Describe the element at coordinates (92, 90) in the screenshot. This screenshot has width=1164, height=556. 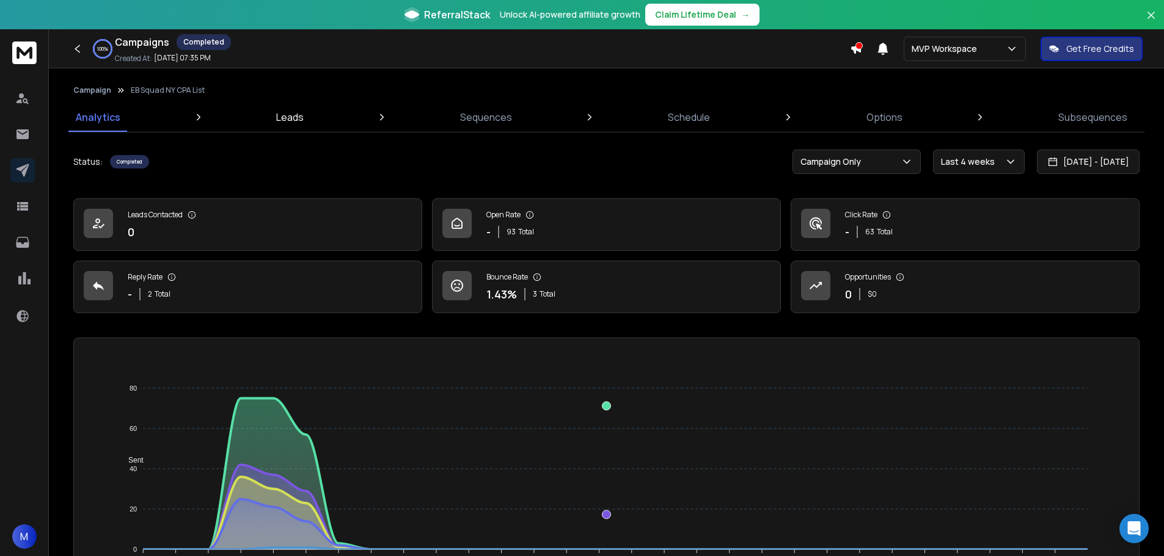
I see `button: Campaign` at that location.